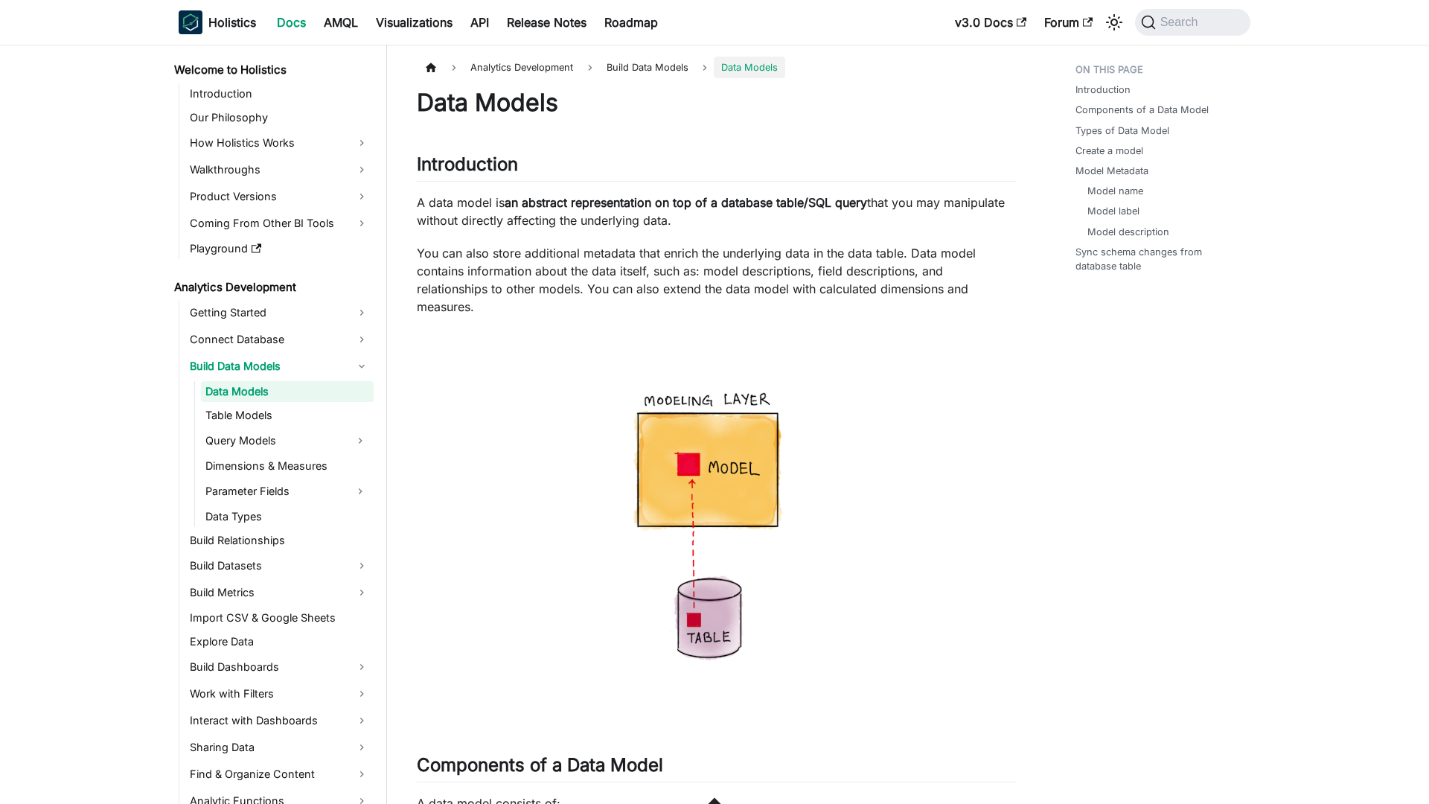 This screenshot has height=804, width=1429. What do you see at coordinates (1142, 109) in the screenshot?
I see `a: Components of a Data Model` at bounding box center [1142, 109].